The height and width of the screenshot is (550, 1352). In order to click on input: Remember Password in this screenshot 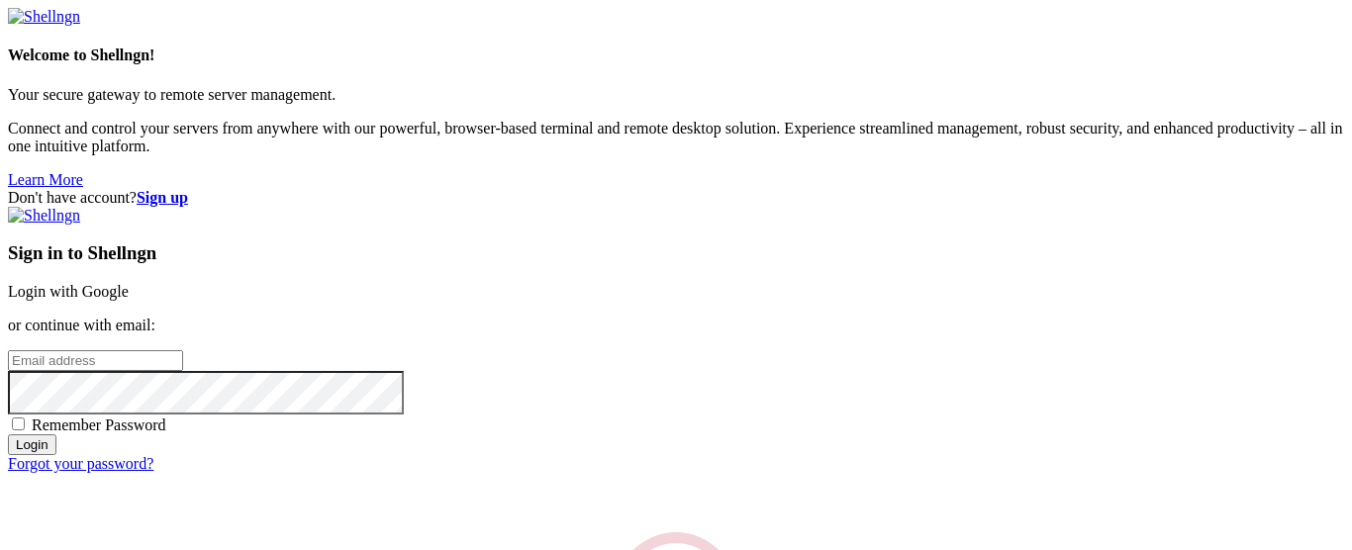, I will do `click(18, 424)`.